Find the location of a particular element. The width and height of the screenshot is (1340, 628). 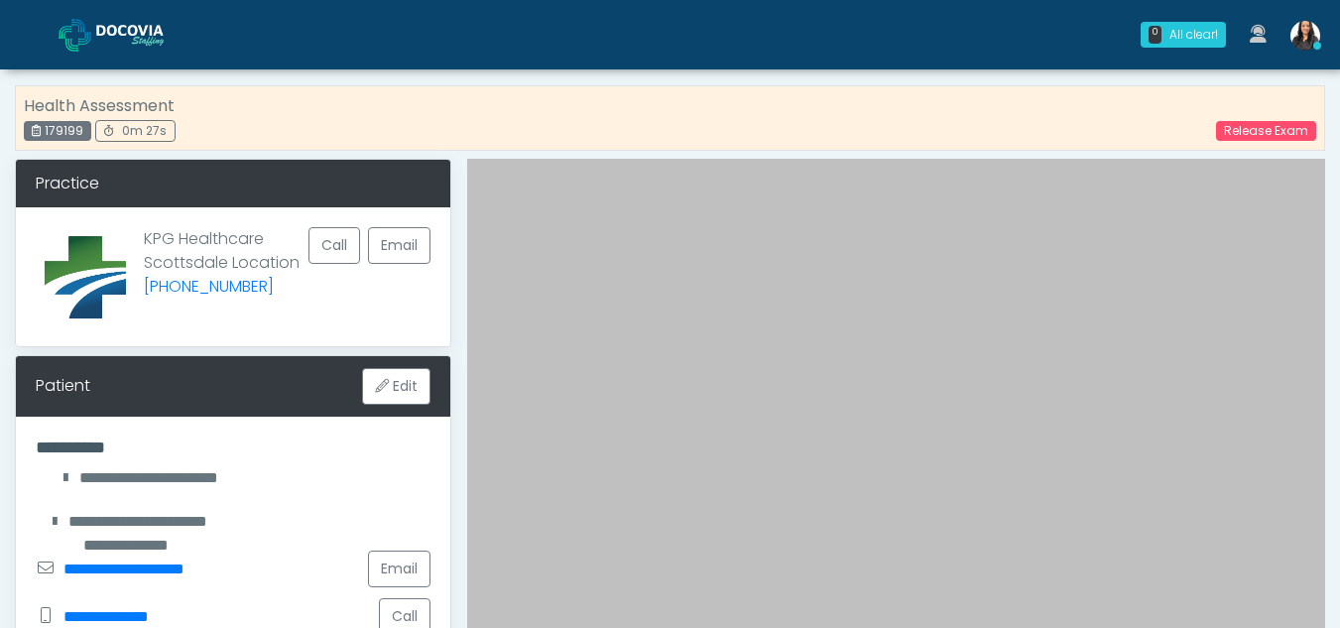

a: 0 All clear! is located at coordinates (1183, 35).